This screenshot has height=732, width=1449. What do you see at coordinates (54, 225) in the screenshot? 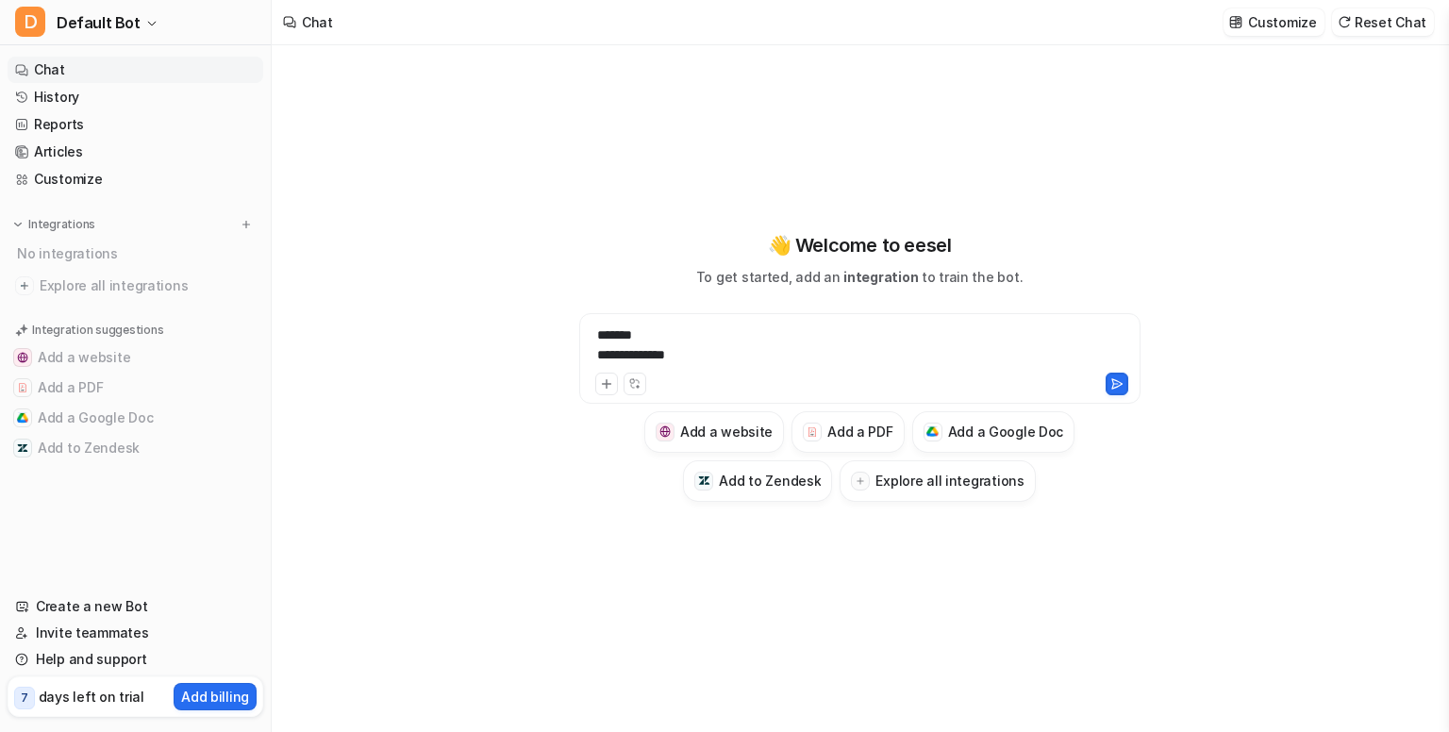
I see `button: Integrations` at bounding box center [54, 225].